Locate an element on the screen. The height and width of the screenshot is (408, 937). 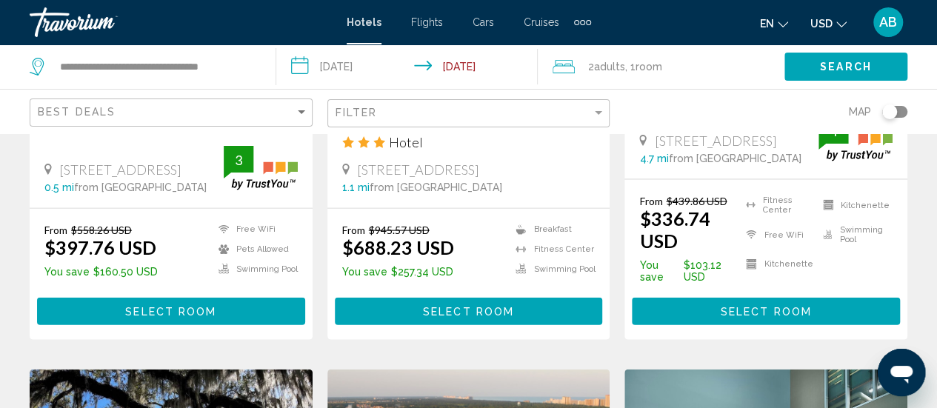
span: 4.7 mi is located at coordinates (653, 159).